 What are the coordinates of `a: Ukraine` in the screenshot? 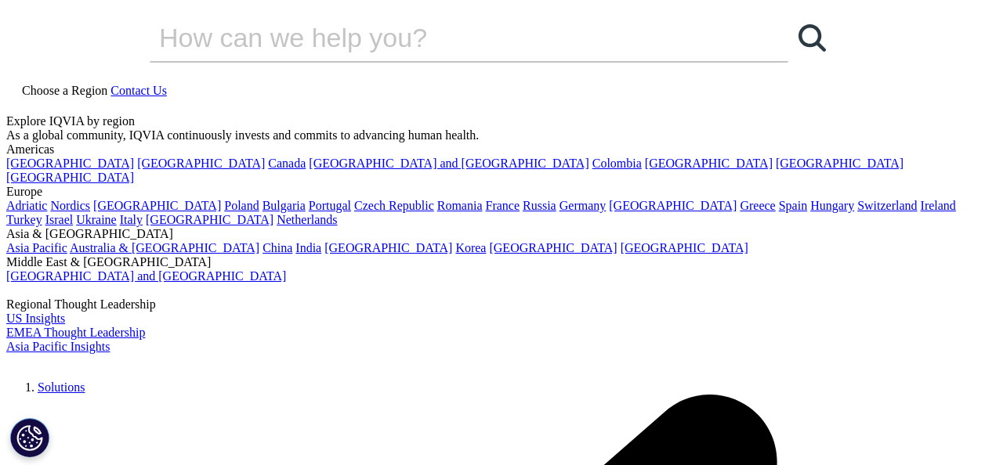 It's located at (96, 219).